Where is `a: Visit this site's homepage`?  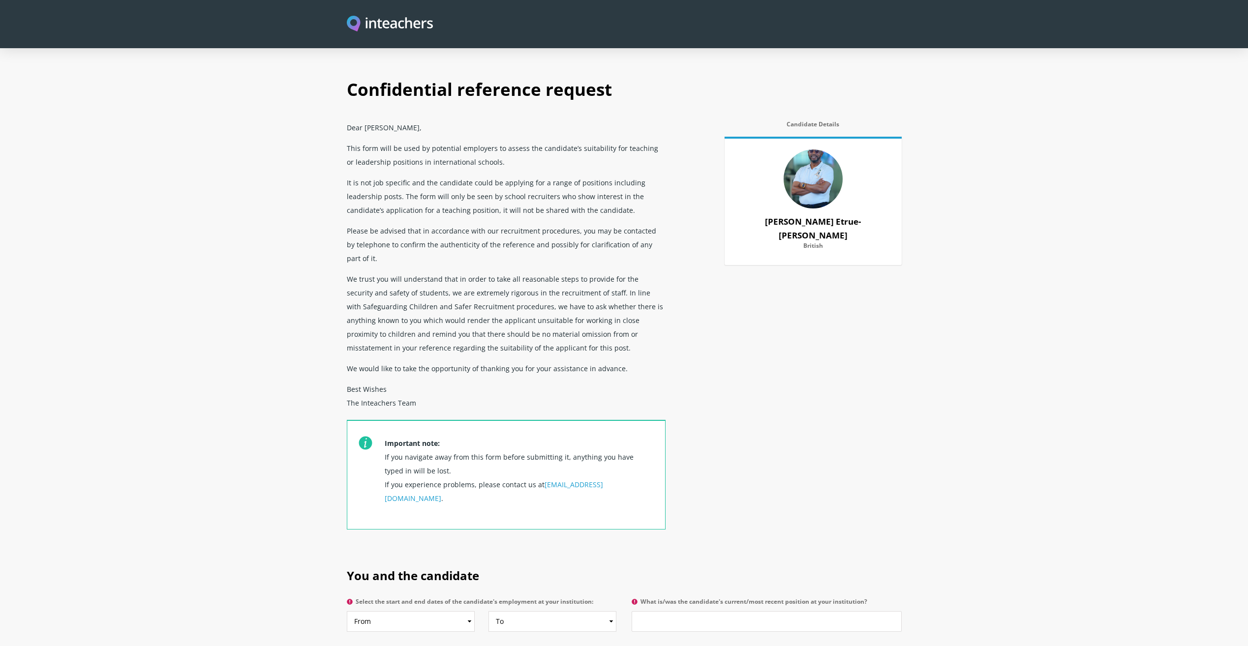
a: Visit this site's homepage is located at coordinates (390, 24).